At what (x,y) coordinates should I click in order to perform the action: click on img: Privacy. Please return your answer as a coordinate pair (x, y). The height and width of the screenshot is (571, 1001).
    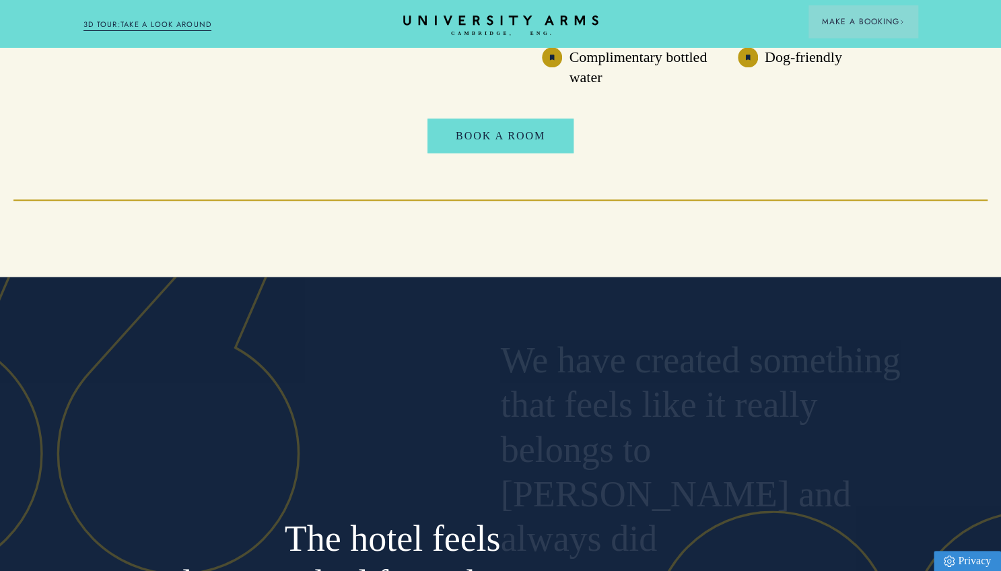
    Looking at the image, I should click on (949, 561).